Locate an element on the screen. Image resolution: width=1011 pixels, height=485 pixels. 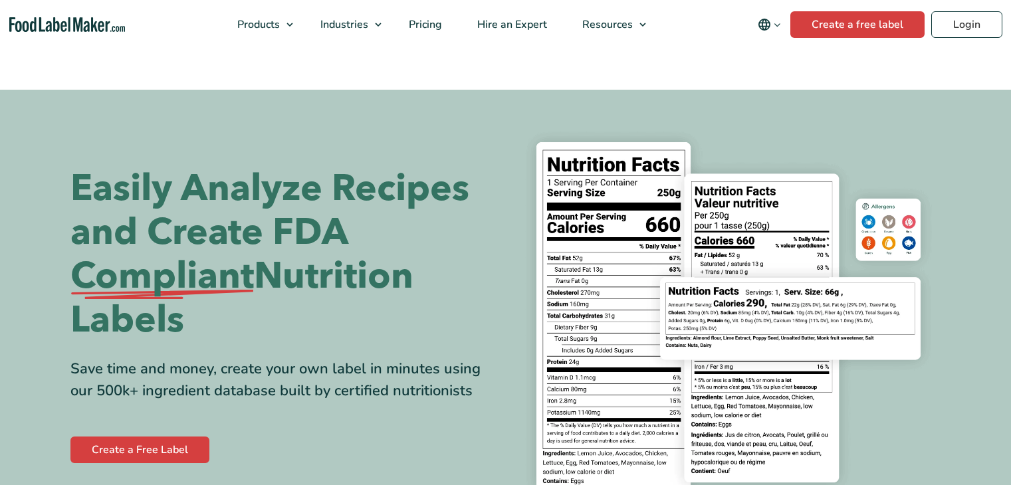
a: Create a free label is located at coordinates (858, 25).